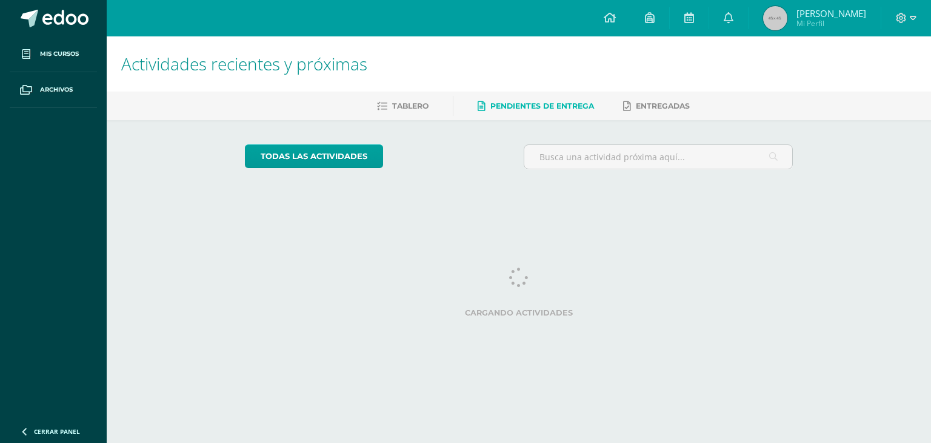  I want to click on img: 45x45, so click(775, 18).